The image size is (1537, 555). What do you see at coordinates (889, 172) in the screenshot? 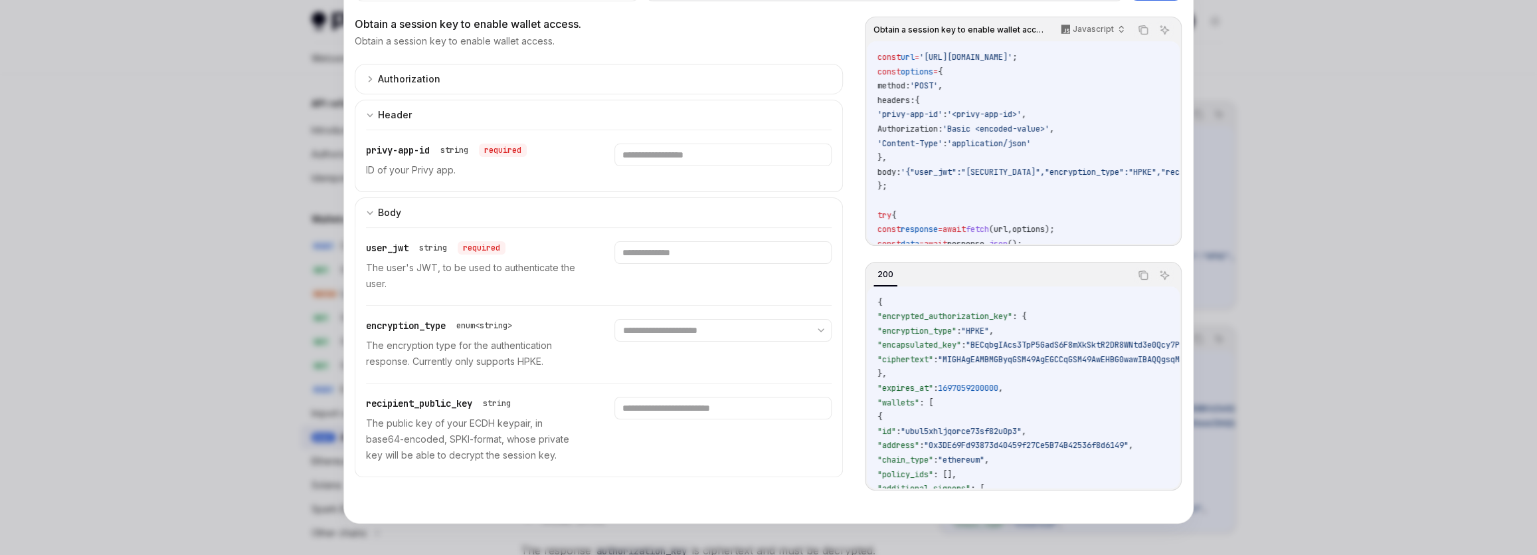
I see `span: body:` at bounding box center [889, 172].